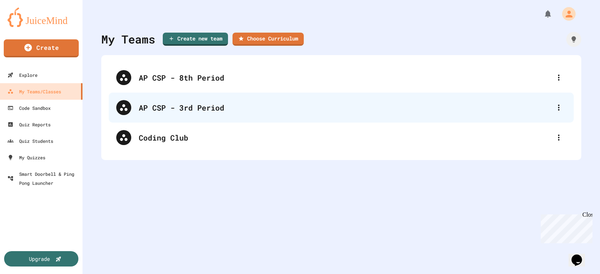 Image resolution: width=600 pixels, height=274 pixels. Describe the element at coordinates (30, 141) in the screenshot. I see `div: Quiz Students` at that location.